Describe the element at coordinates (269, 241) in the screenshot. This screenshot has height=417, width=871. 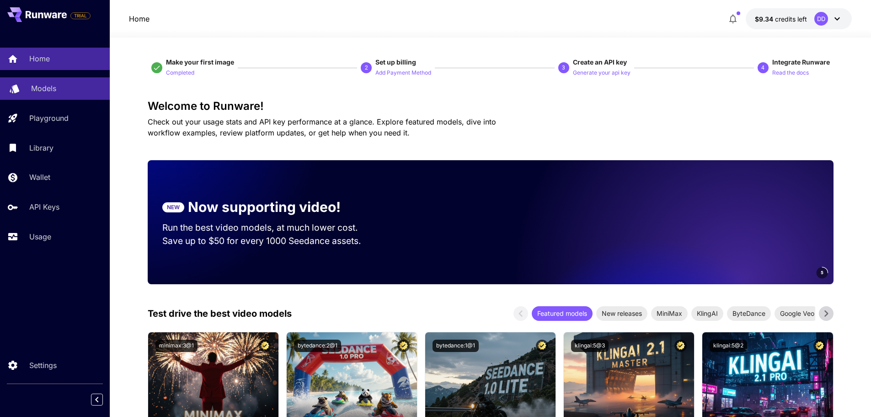
I see `p: Save up to $50 for every 1000 Seedance assets.` at that location.